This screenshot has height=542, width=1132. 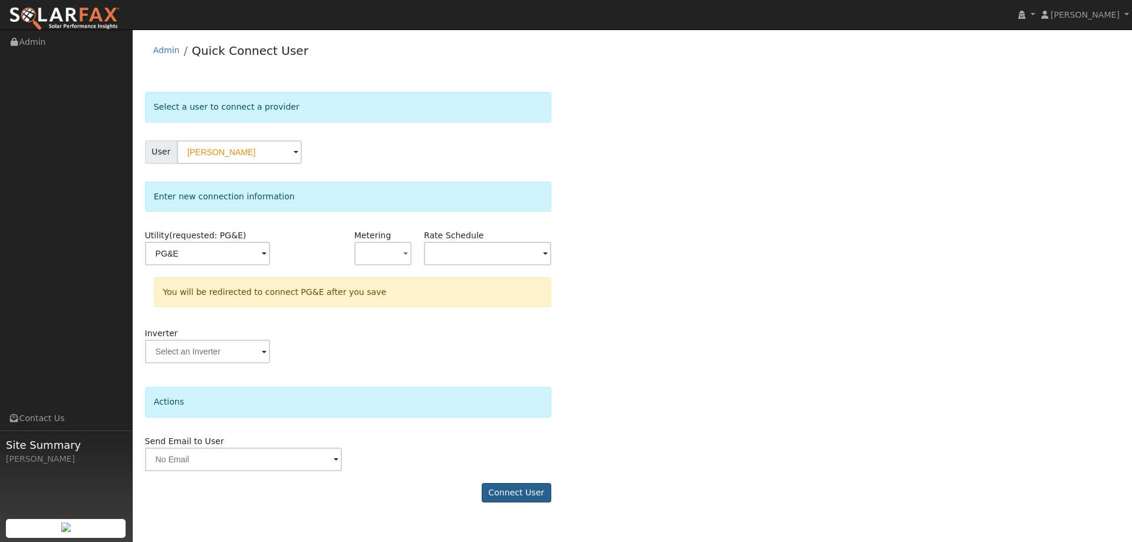 What do you see at coordinates (516, 493) in the screenshot?
I see `button: Connect User` at bounding box center [516, 493].